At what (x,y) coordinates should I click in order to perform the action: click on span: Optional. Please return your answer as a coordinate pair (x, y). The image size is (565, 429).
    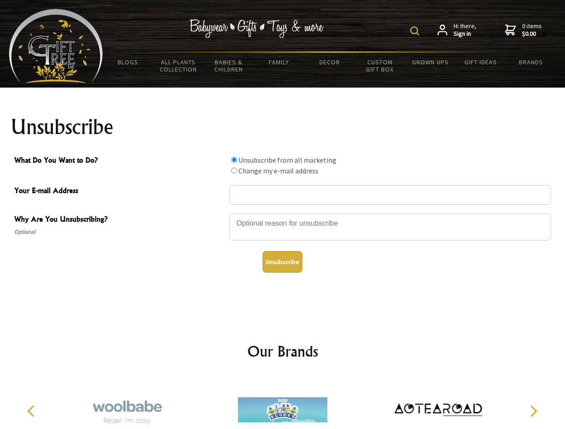
    Looking at the image, I should click on (119, 232).